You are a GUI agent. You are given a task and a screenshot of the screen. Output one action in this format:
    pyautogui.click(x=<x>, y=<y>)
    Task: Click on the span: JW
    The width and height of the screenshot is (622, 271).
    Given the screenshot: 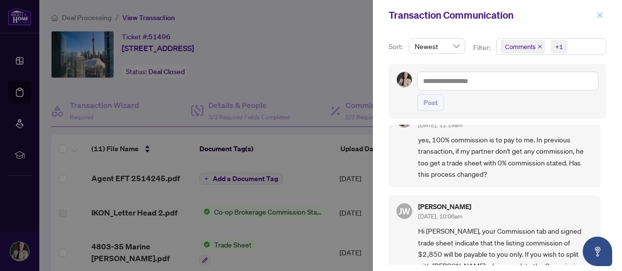 What is the action you would take?
    pyautogui.click(x=404, y=211)
    